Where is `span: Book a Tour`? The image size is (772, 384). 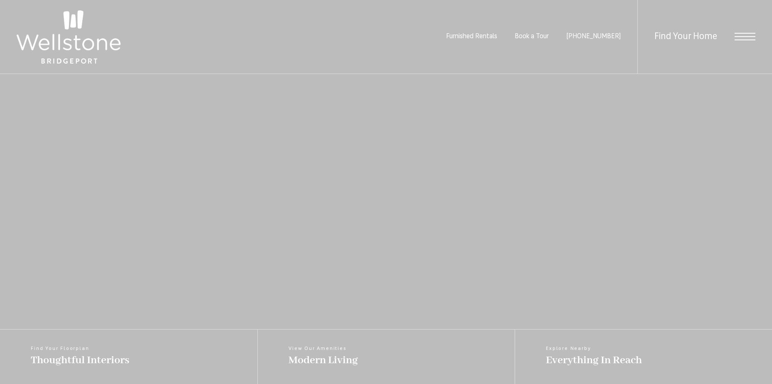
span: Book a Tour is located at coordinates (532, 37).